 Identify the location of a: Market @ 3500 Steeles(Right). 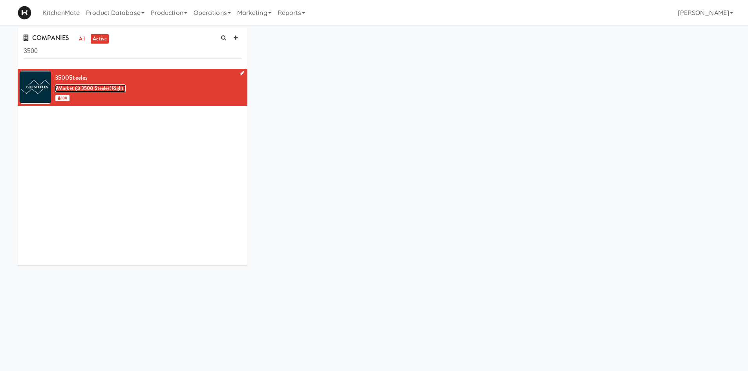
(90, 88).